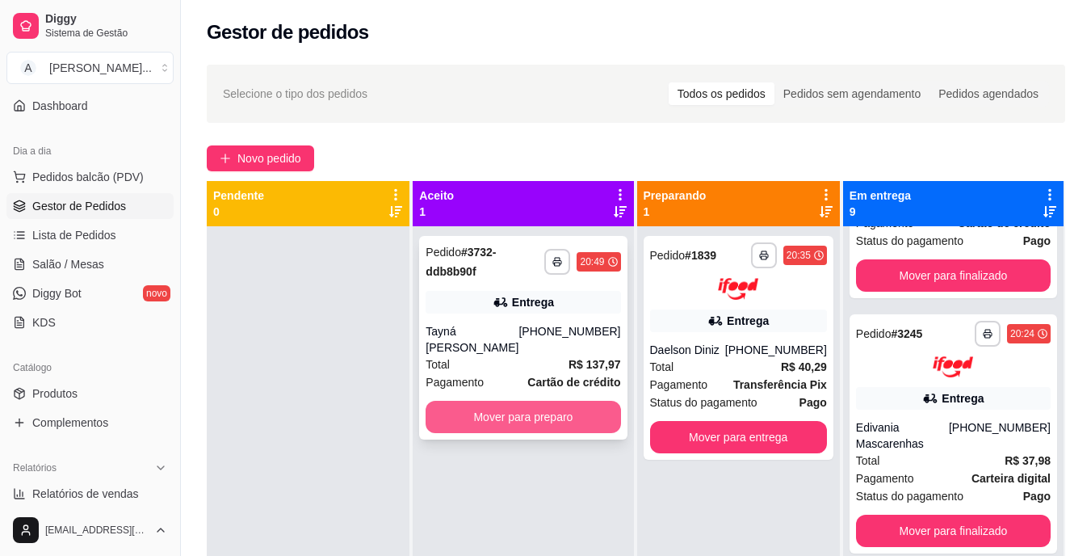 This screenshot has width=1091, height=556. What do you see at coordinates (90, 235) in the screenshot?
I see `a: Lista de Pedidos` at bounding box center [90, 235].